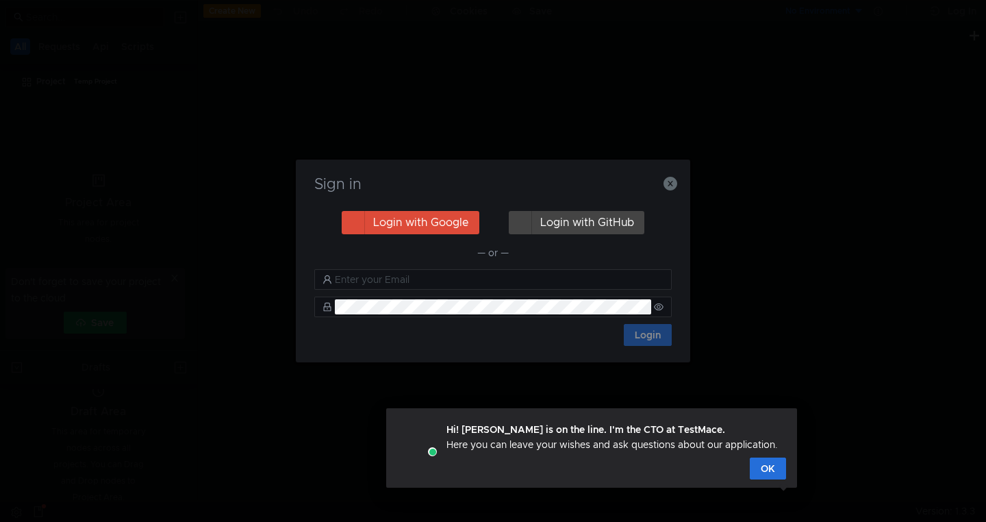 The width and height of the screenshot is (986, 522). I want to click on div: — or —, so click(493, 253).